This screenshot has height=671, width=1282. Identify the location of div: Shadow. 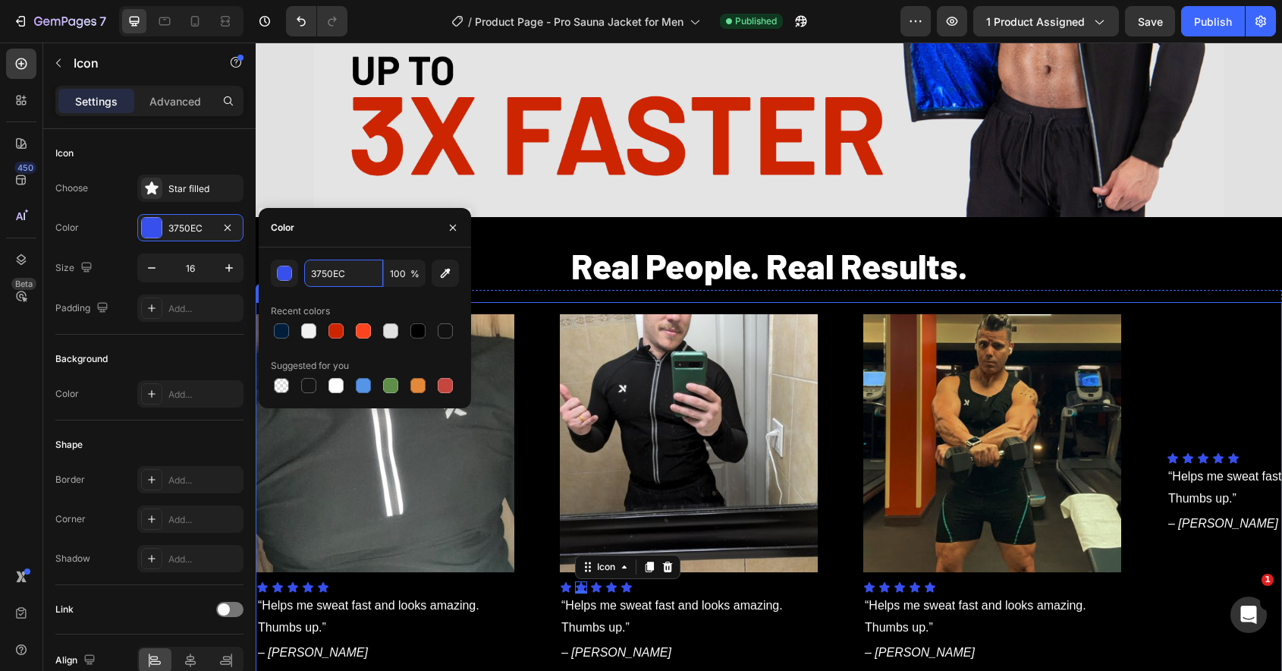
(73, 558).